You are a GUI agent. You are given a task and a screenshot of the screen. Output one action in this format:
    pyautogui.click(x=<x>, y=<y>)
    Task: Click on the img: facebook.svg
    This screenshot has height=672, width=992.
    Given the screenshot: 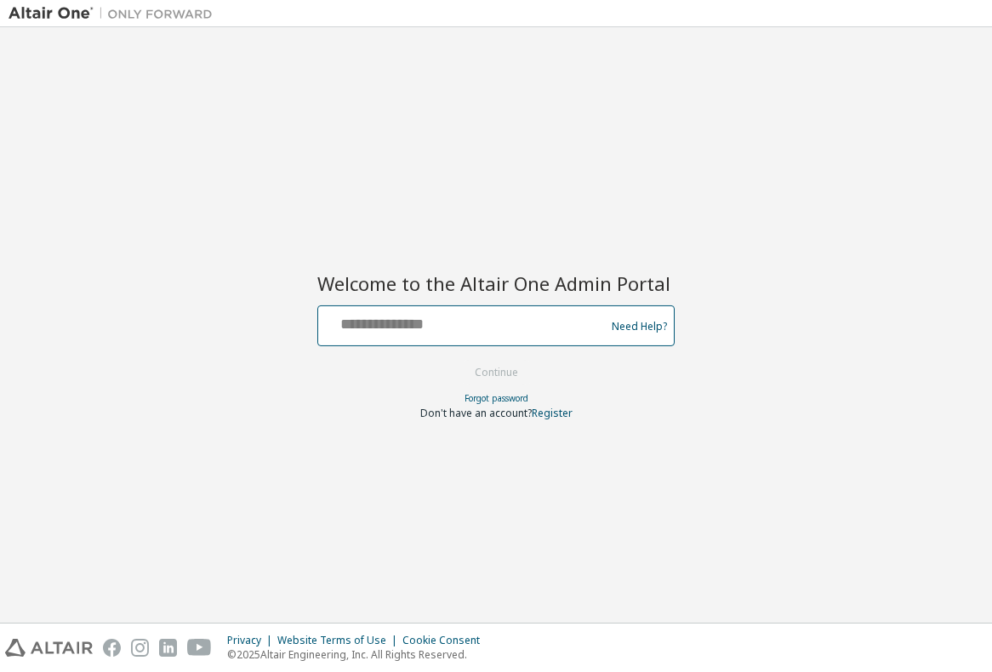 What is the action you would take?
    pyautogui.click(x=111, y=648)
    